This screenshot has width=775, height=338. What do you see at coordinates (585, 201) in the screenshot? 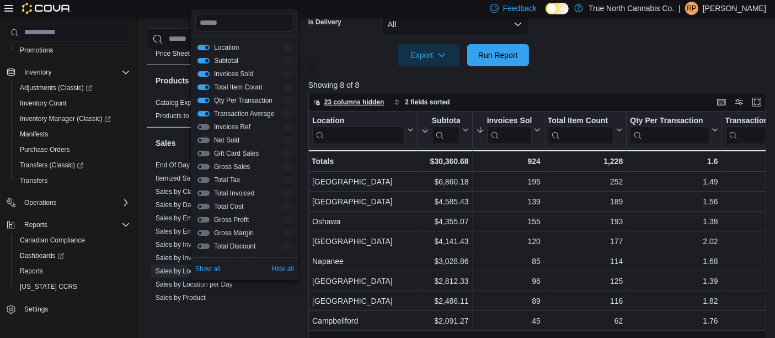
I see `div: 189` at bounding box center [585, 201].